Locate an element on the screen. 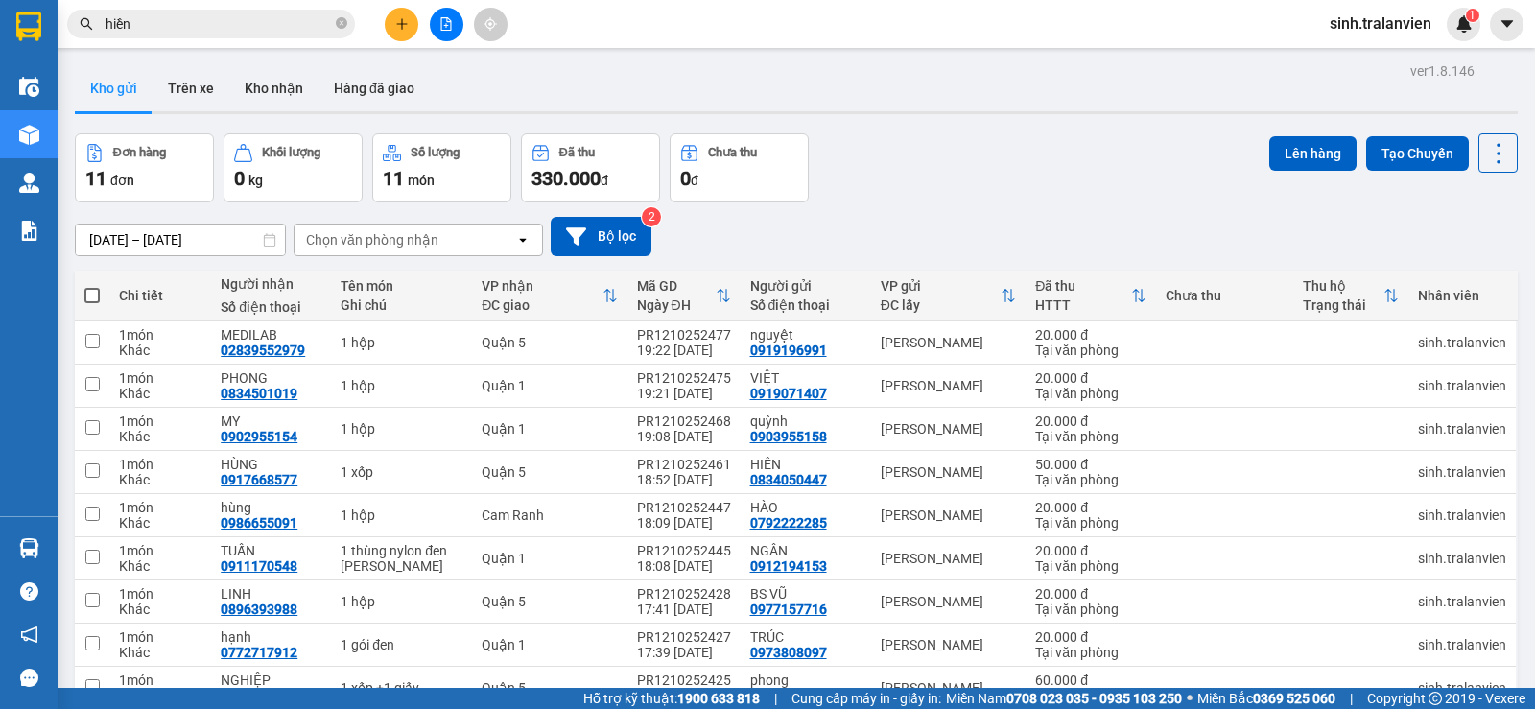  span: Hỗ trợ kỹ thuật: is located at coordinates (671, 698).